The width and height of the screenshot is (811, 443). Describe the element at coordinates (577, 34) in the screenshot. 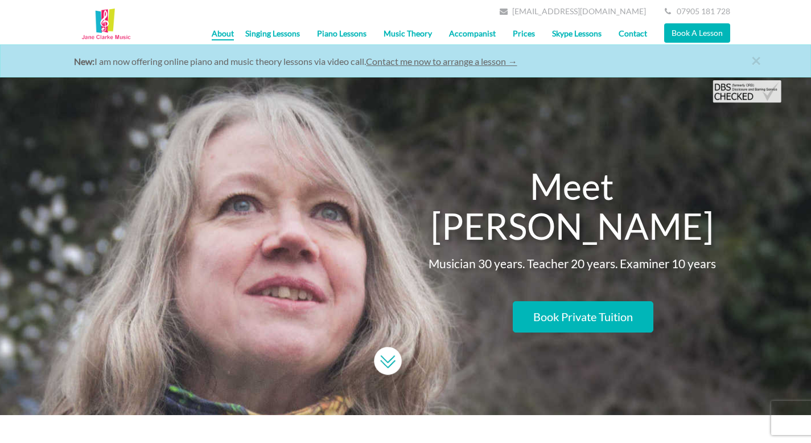

I see `a: Skype Lessons` at that location.